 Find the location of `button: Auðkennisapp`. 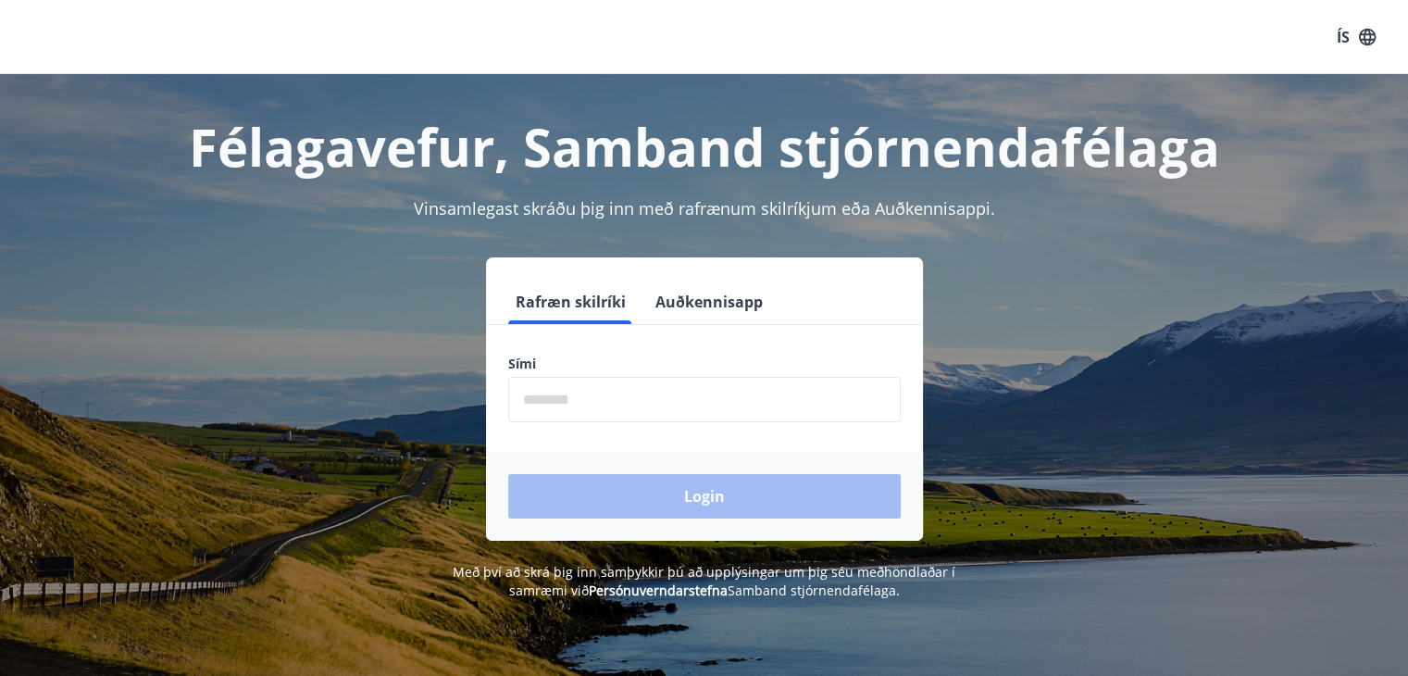

button: Auðkennisapp is located at coordinates (709, 302).